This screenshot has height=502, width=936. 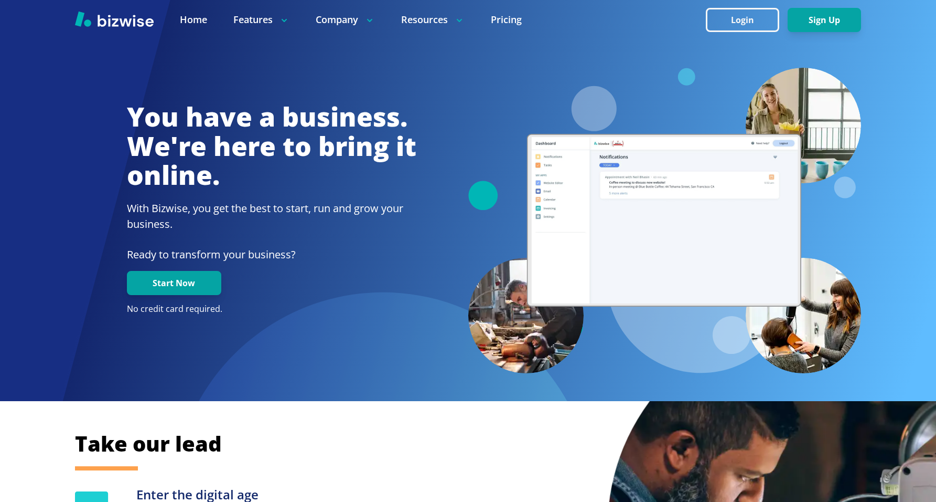 I want to click on a: Start Now, so click(x=174, y=283).